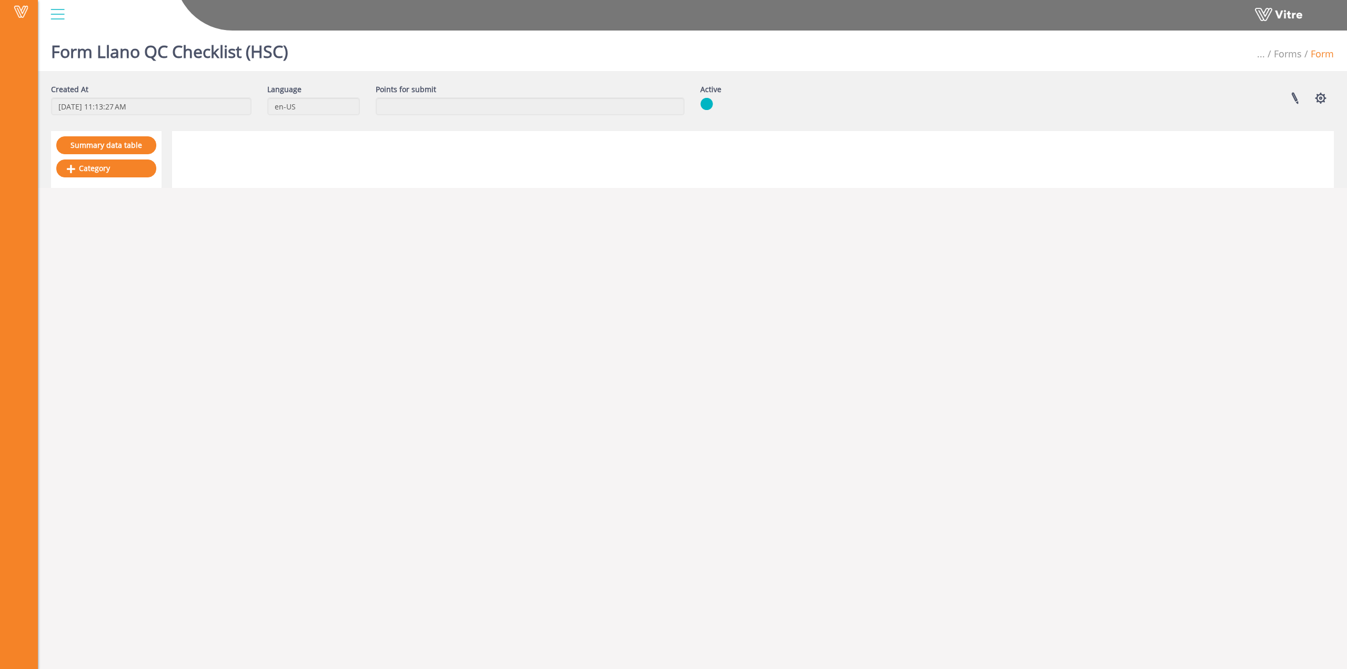  I want to click on li: Form, so click(1317, 54).